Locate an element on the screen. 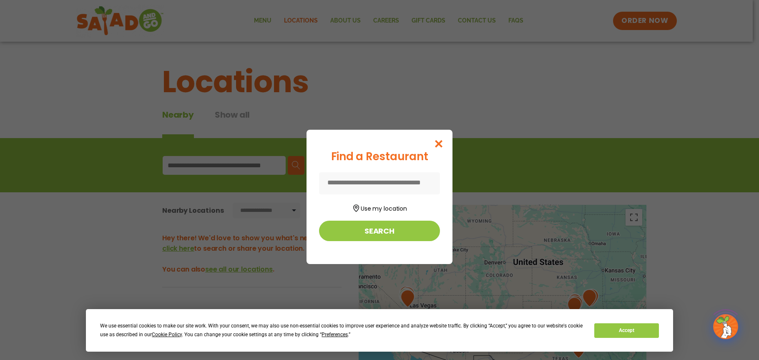 The height and width of the screenshot is (360, 759). div: We use essential cookies to make our site work. With your consent, we may also use non-essential ... is located at coordinates (342, 330).